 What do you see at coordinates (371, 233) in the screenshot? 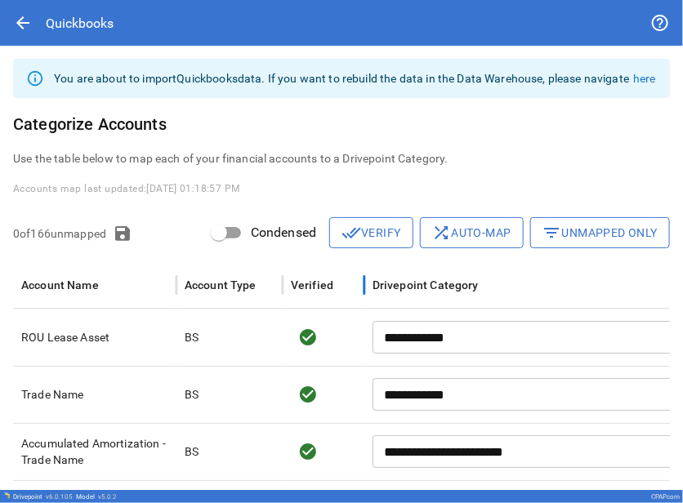
I see `button: Verify` at bounding box center [371, 233].